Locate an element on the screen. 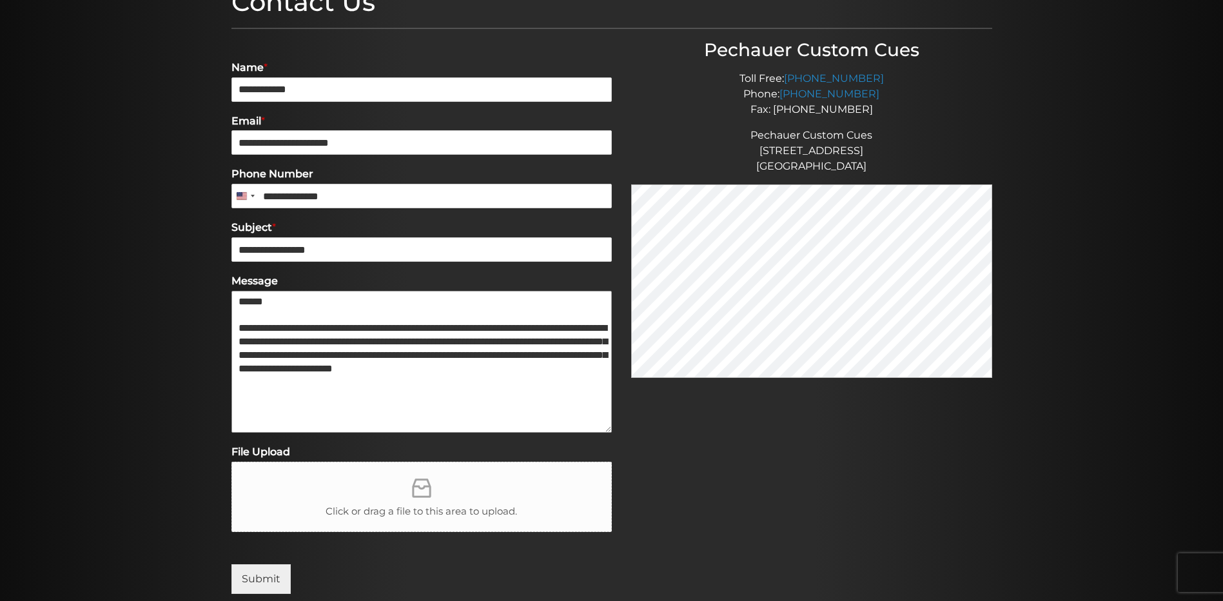  label: Phone Number is located at coordinates (421, 174).